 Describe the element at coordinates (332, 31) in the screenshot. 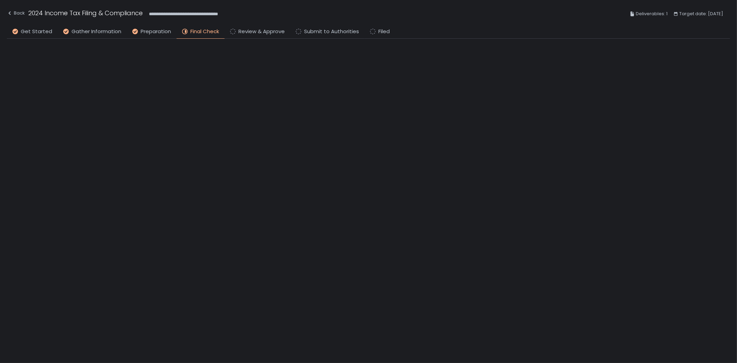

I see `span: Submit to Authorities` at that location.